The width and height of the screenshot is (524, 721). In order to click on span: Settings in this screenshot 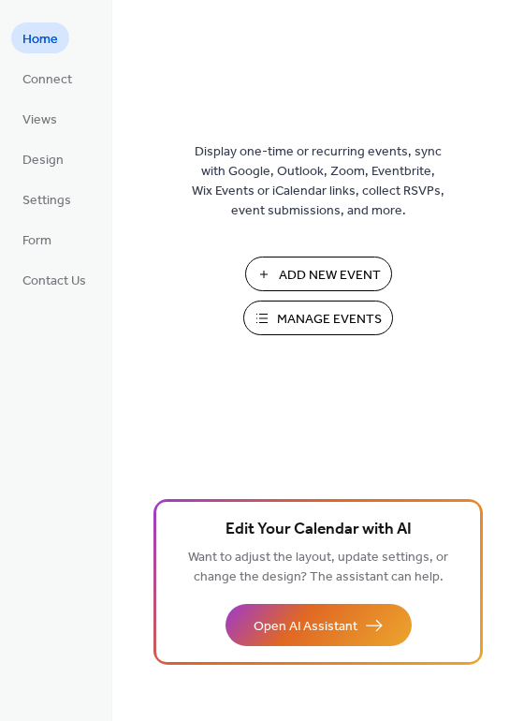, I will do `click(47, 200)`.